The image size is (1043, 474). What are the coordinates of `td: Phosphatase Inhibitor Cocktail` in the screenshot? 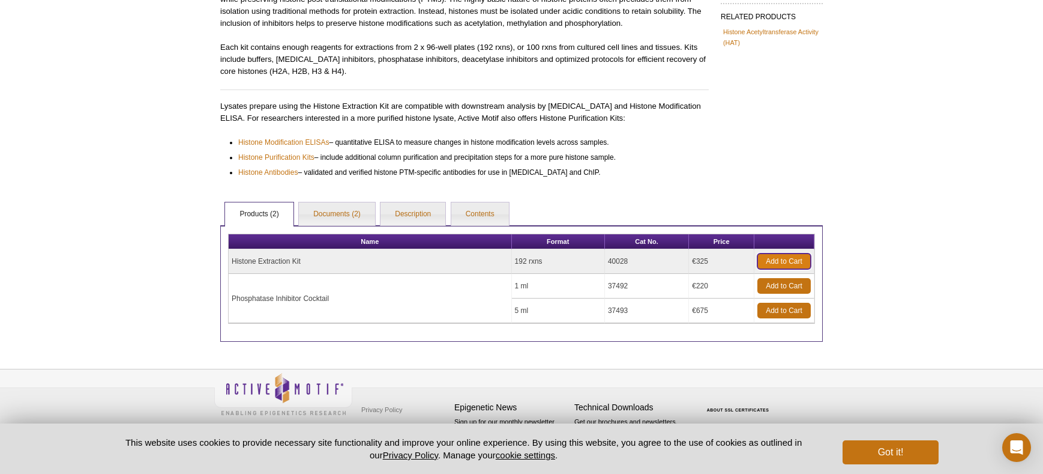 It's located at (370, 298).